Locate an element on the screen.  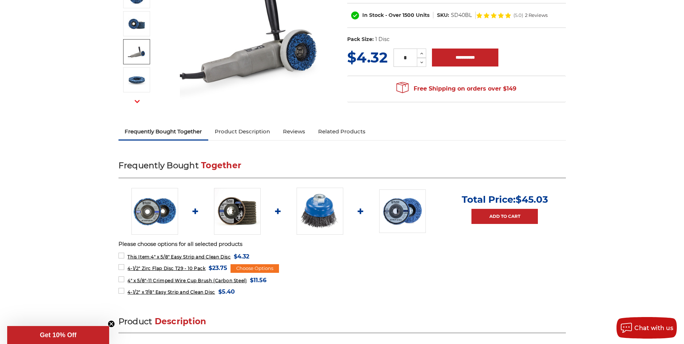
strong: This Item: is located at coordinates (139, 256).